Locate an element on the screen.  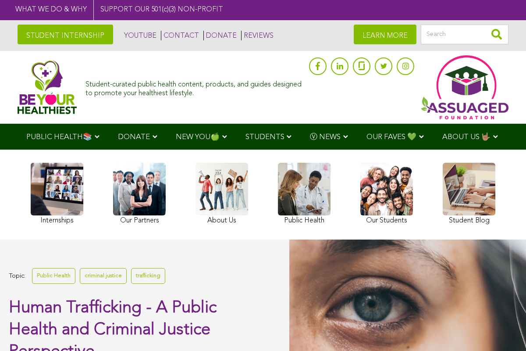
div: Chat Widget is located at coordinates (505, 330).